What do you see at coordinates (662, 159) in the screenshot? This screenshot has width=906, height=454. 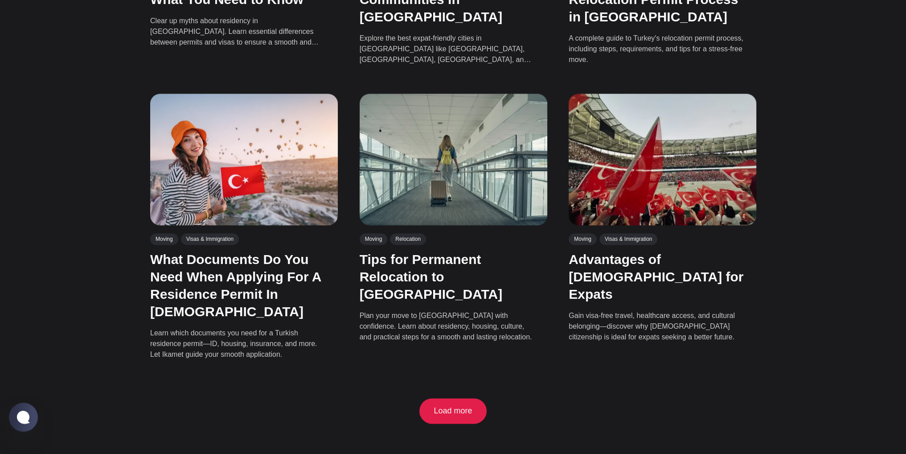 I see `img: Advantages of Turkish Citizenship for Expats` at bounding box center [662, 159].